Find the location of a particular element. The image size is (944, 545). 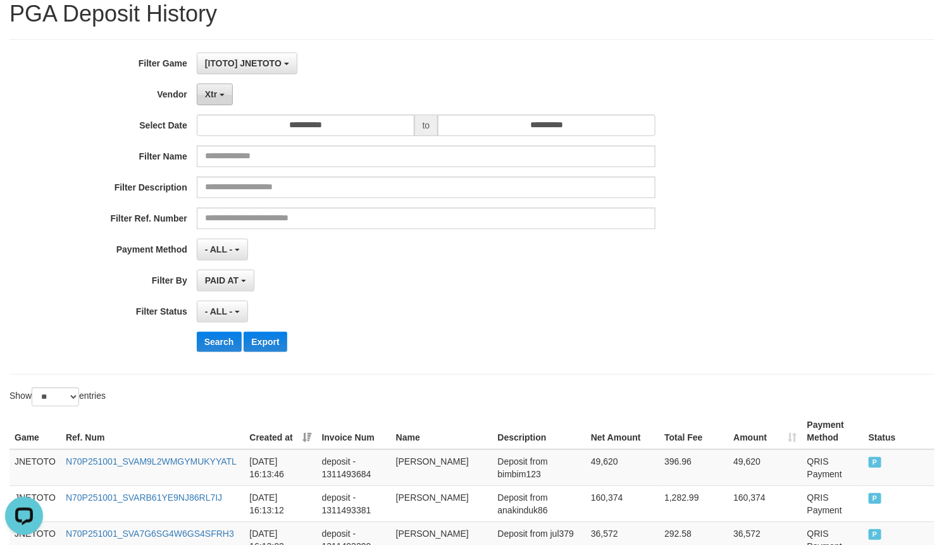

th: Total Fee is located at coordinates (694, 431).